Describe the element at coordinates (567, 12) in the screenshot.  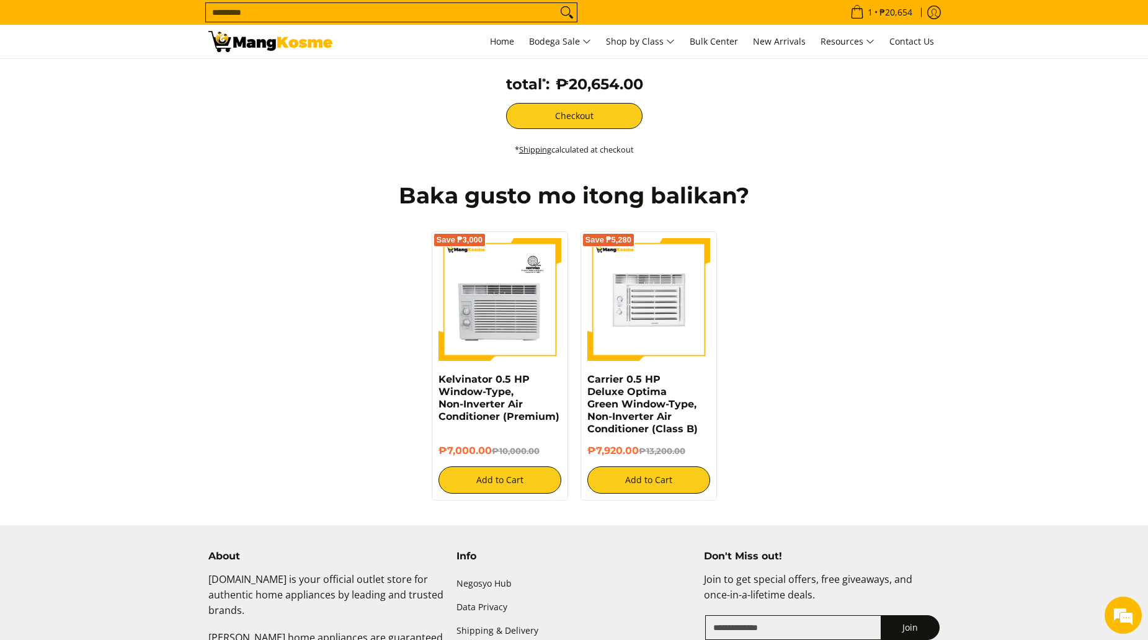
I see `button: Search` at that location.